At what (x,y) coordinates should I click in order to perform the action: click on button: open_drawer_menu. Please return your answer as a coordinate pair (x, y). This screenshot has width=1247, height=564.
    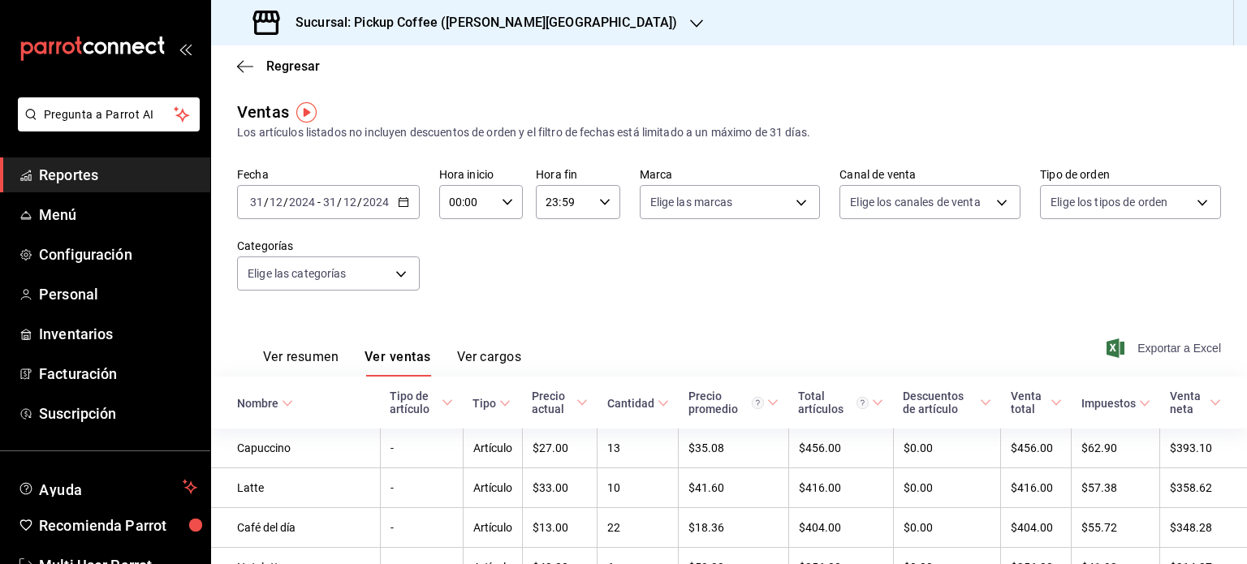
    Looking at the image, I should click on (185, 49).